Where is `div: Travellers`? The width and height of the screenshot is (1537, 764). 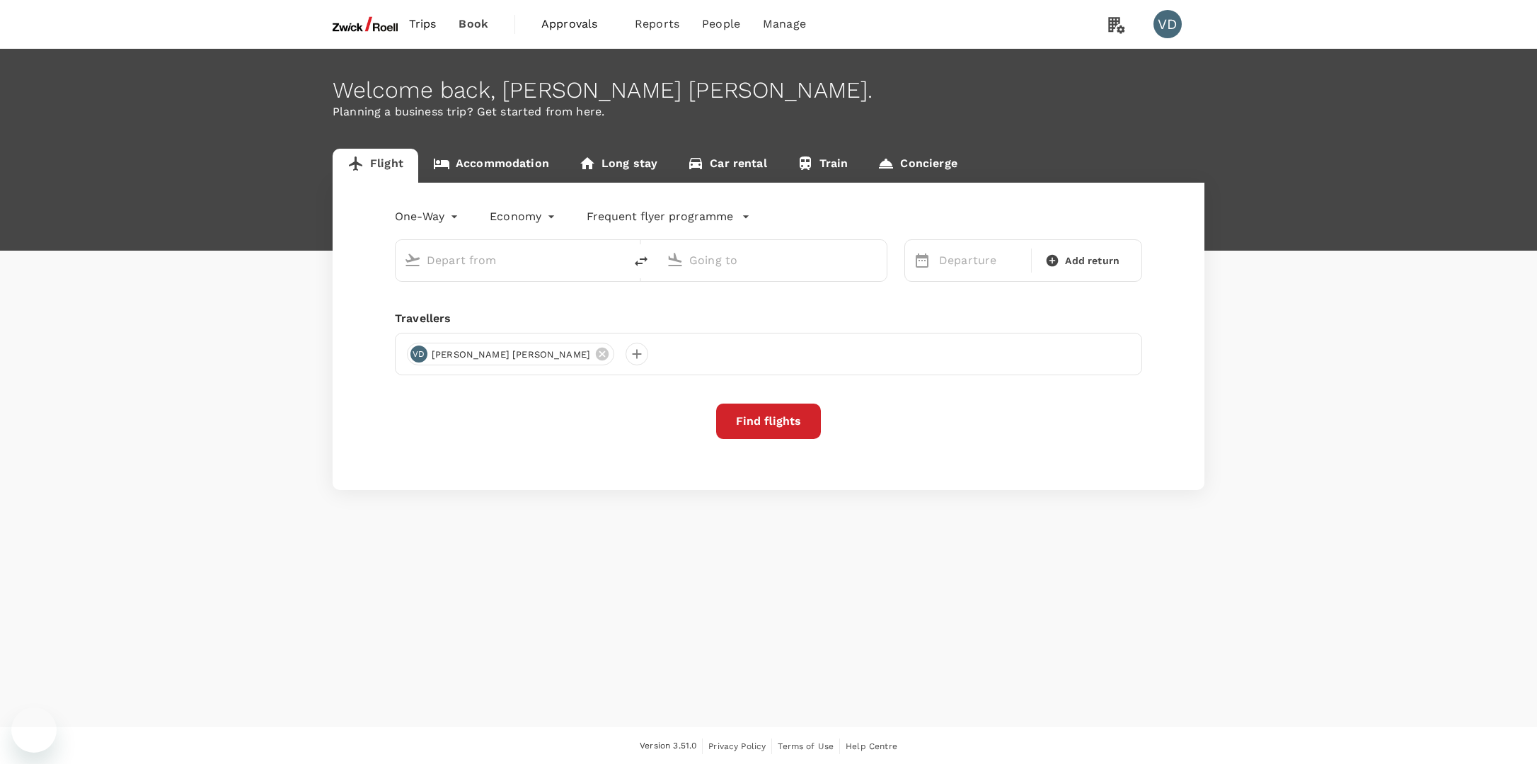 div: Travellers is located at coordinates (769, 318).